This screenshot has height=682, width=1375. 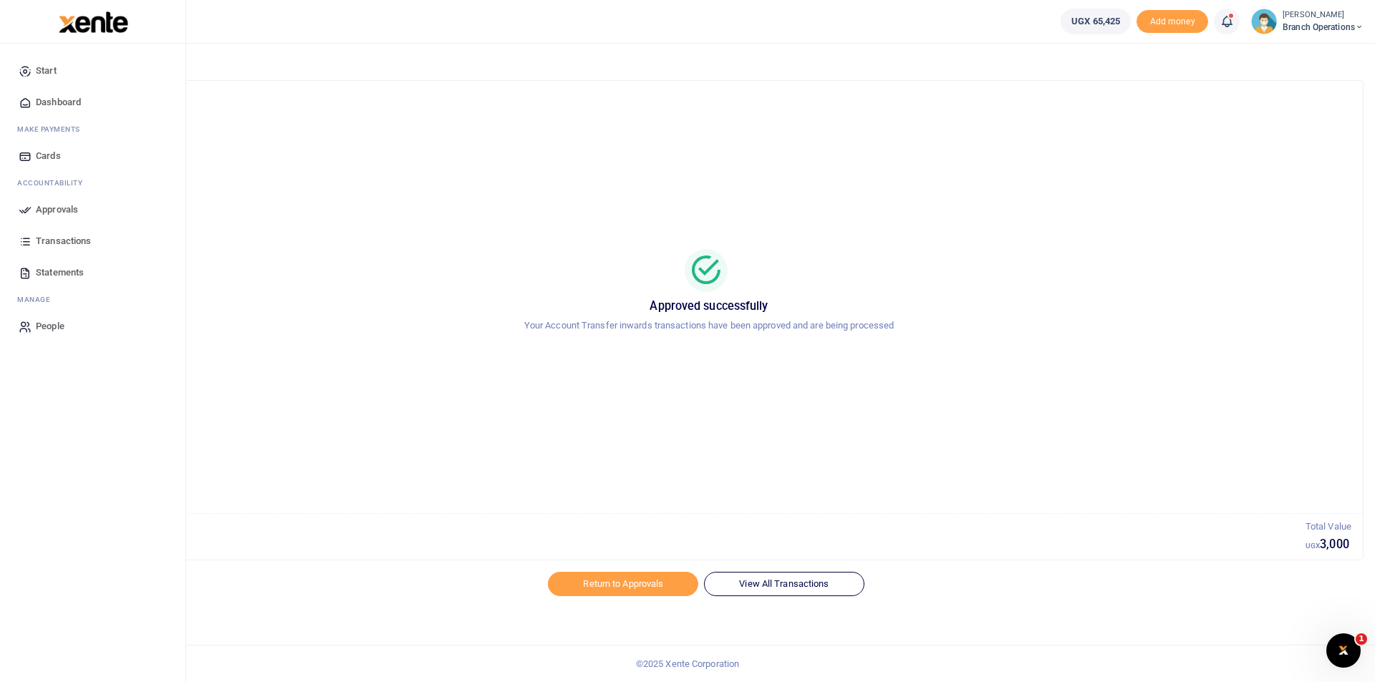 What do you see at coordinates (1172, 20) in the screenshot?
I see `a: Add money` at bounding box center [1172, 20].